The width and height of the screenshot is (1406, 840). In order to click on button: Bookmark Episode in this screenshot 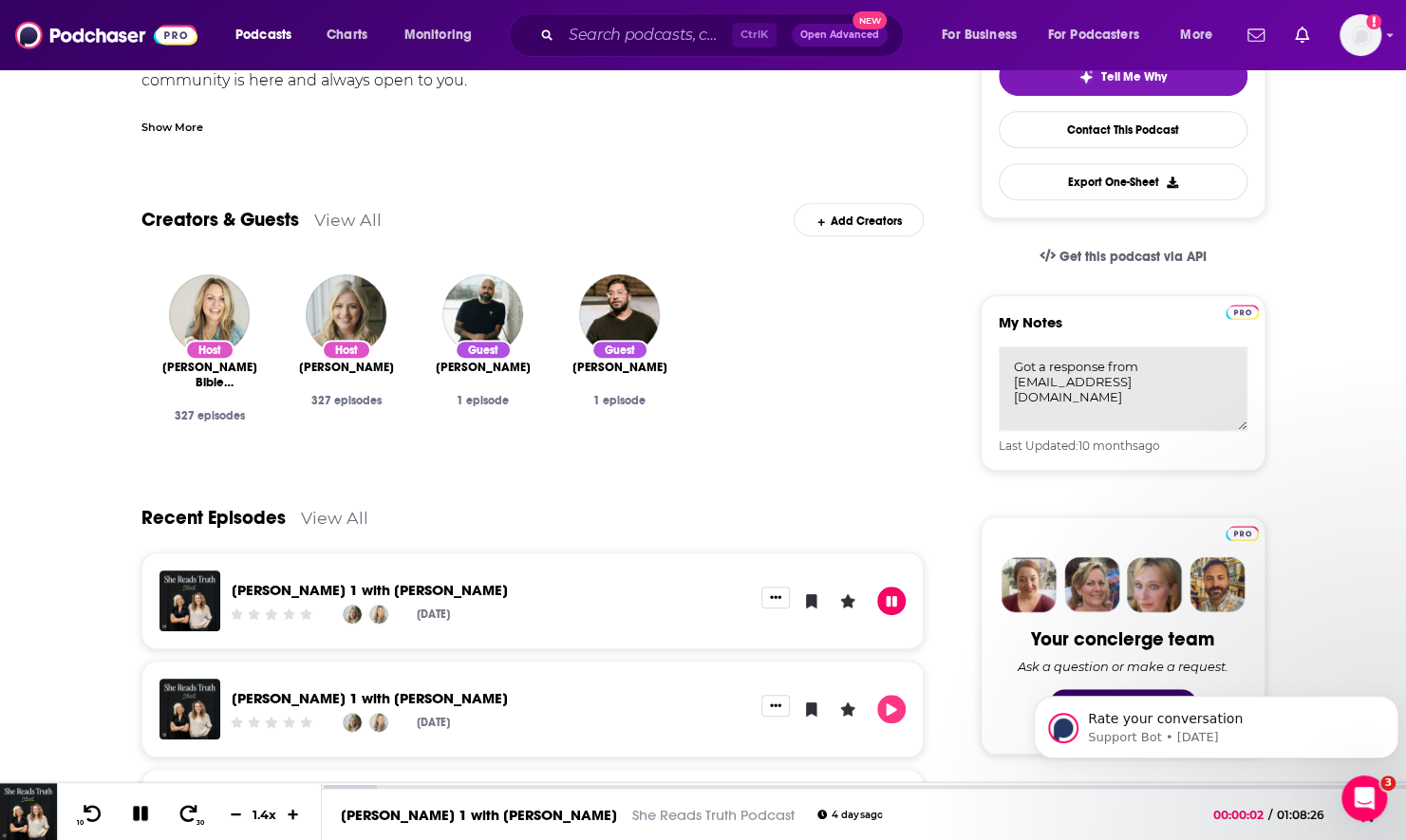, I will do `click(812, 709)`.